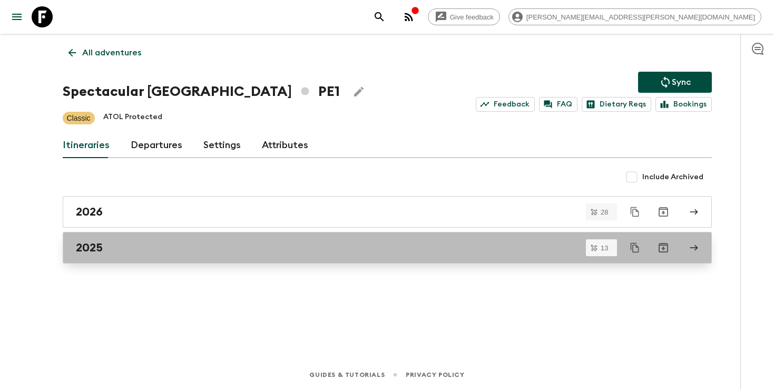  What do you see at coordinates (86, 145) in the screenshot?
I see `a: Itineraries` at bounding box center [86, 145].